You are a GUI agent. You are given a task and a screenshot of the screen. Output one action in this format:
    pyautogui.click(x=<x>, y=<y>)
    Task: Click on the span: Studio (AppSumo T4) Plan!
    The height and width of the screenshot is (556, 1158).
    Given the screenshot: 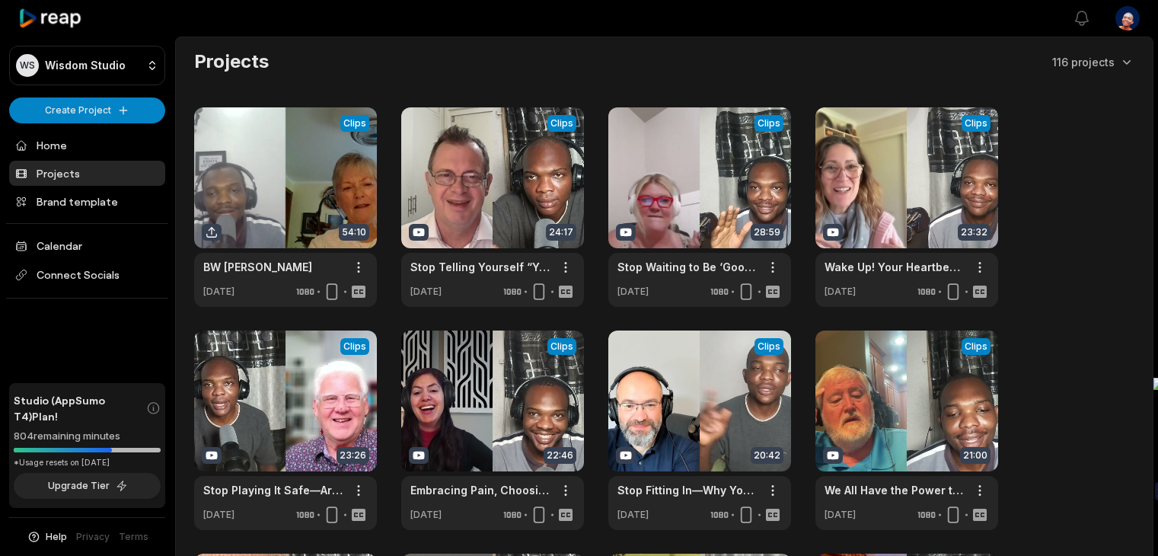 What is the action you would take?
    pyautogui.click(x=80, y=408)
    